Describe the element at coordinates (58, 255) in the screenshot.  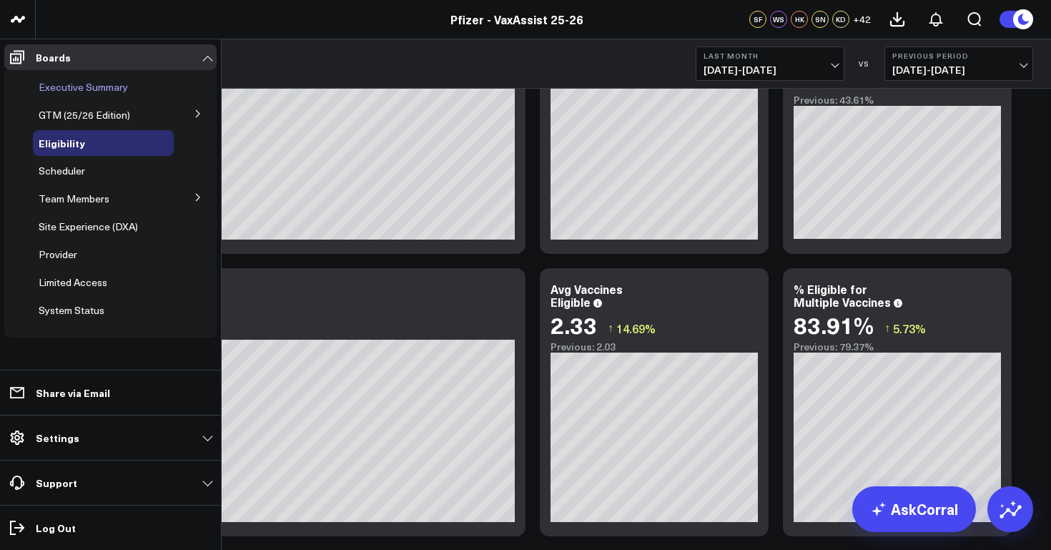
I see `a: Provider` at that location.